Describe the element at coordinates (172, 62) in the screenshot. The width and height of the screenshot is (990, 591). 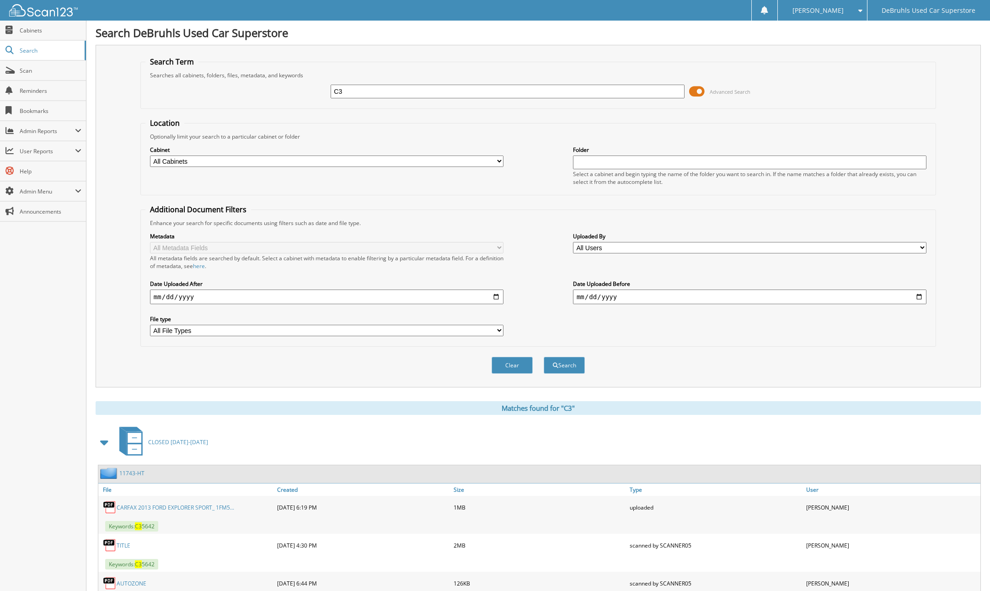
I see `legend: Search Term` at that location.